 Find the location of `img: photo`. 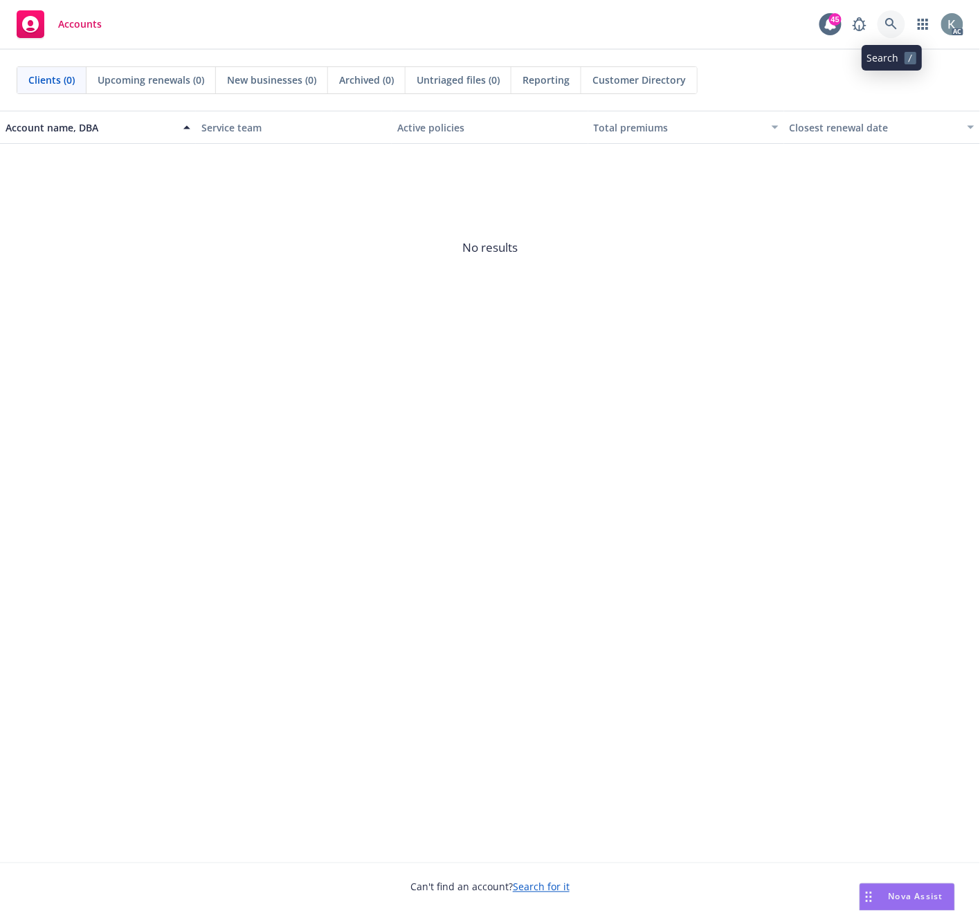

img: photo is located at coordinates (952, 24).